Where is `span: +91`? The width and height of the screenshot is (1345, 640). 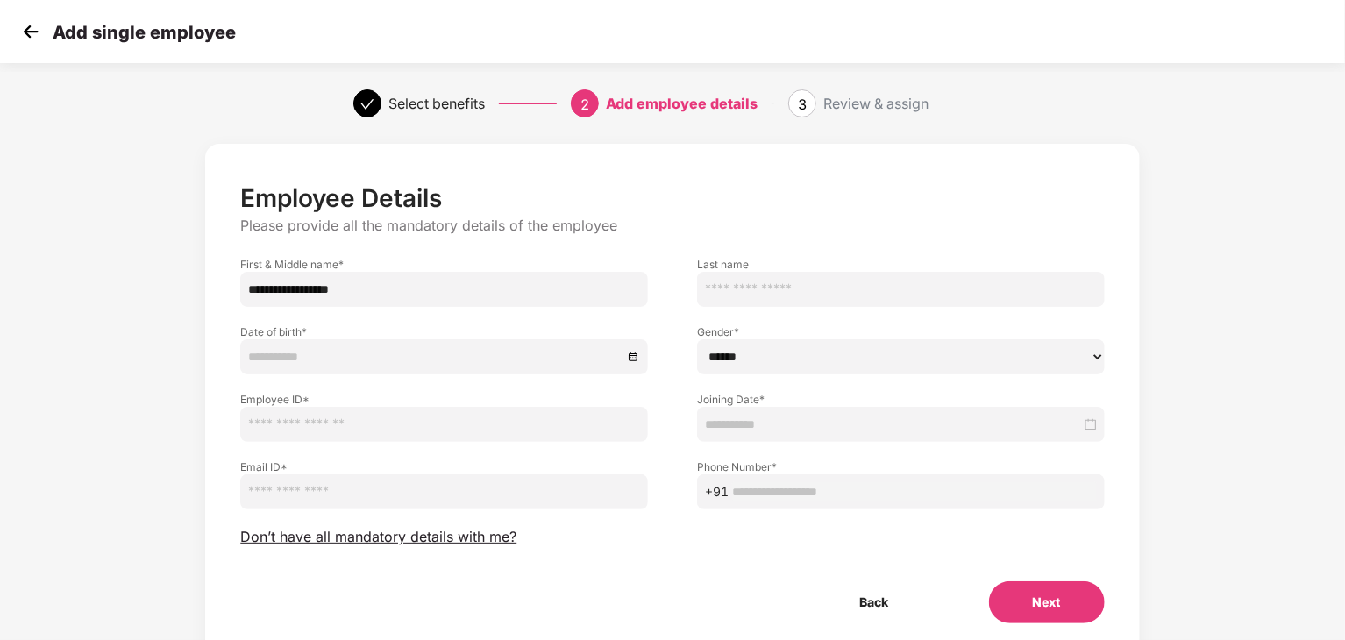
span: +91 is located at coordinates (717, 492).